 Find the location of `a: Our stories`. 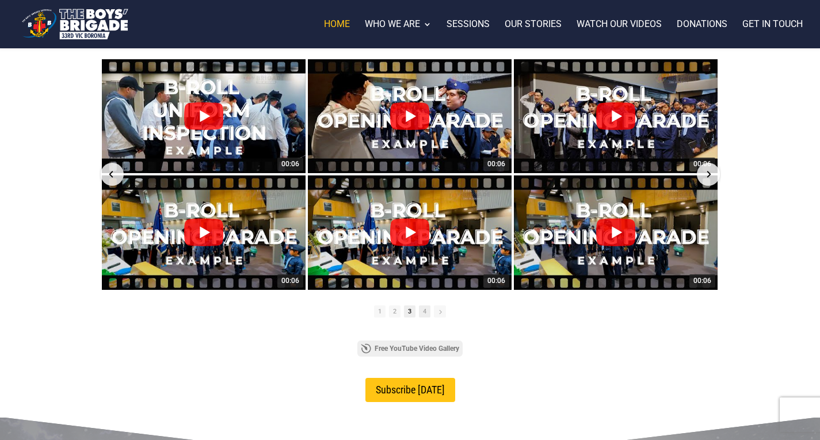

a: Our stories is located at coordinates (533, 34).